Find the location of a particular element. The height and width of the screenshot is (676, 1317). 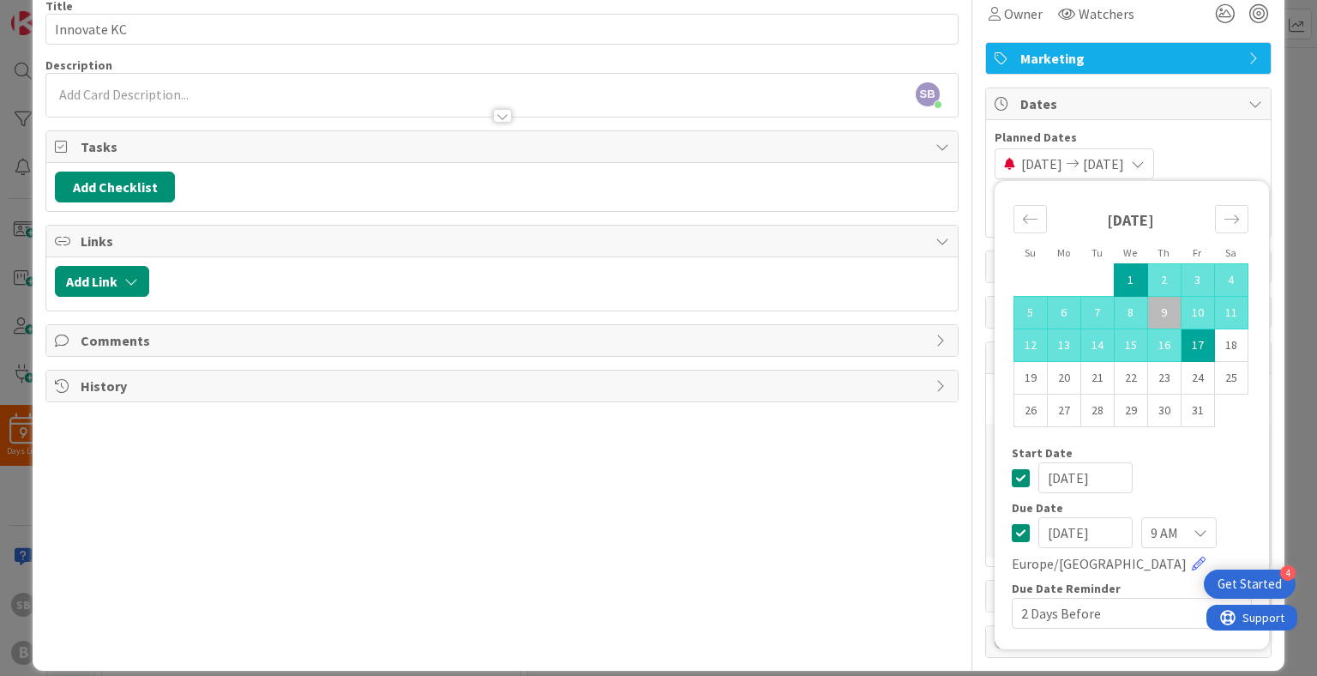

small: Mo is located at coordinates (1063, 252).